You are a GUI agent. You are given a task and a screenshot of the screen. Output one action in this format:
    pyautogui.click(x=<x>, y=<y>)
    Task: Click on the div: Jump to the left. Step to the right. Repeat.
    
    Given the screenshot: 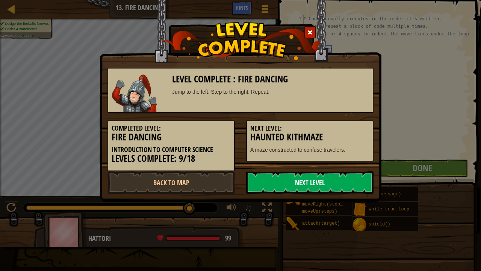 What is the action you would take?
    pyautogui.click(x=271, y=92)
    